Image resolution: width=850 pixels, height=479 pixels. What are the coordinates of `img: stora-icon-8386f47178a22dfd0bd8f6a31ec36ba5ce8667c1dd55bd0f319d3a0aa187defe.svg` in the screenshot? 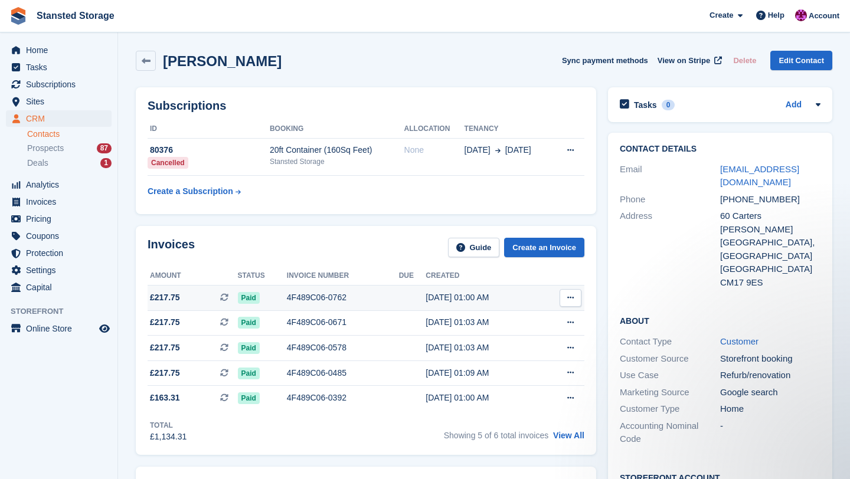 It's located at (18, 16).